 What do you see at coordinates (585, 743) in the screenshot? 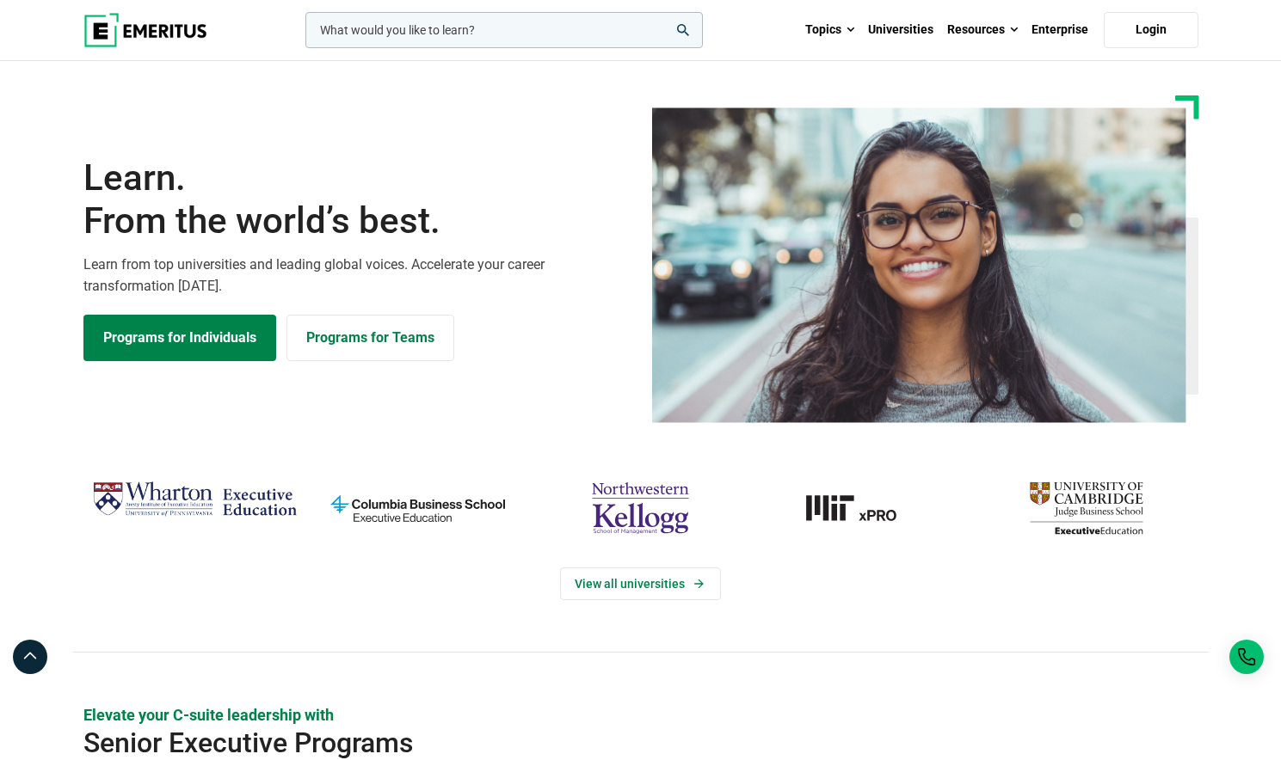
I see `h2: Senior Executive Programs` at bounding box center [585, 743].